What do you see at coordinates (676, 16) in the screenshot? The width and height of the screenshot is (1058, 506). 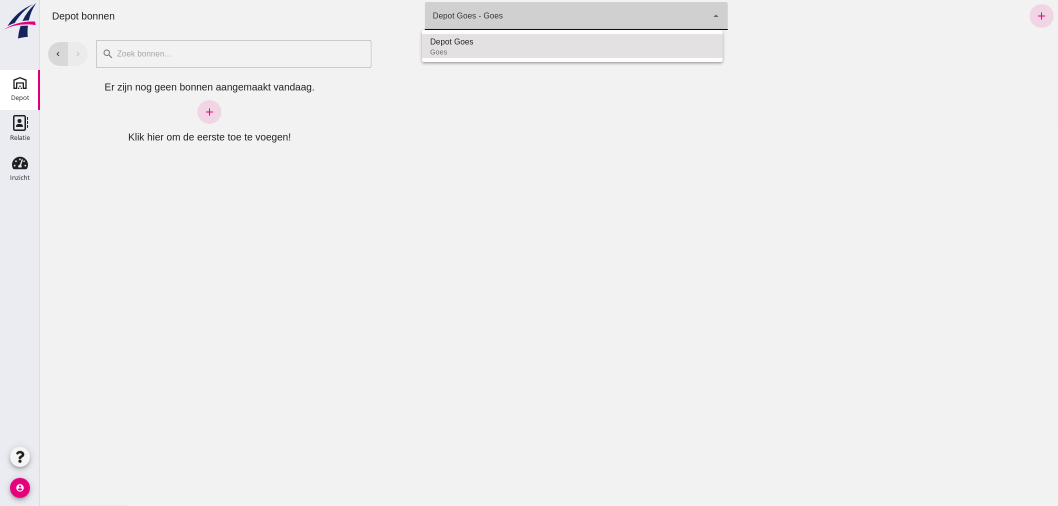 I see `i: arrow_drop_down` at bounding box center [676, 16].